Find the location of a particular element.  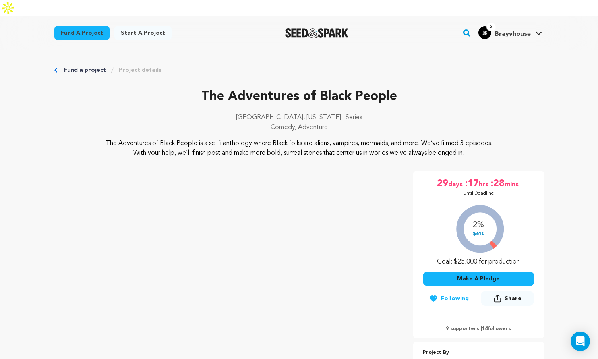

span: 2 is located at coordinates (491, 27).